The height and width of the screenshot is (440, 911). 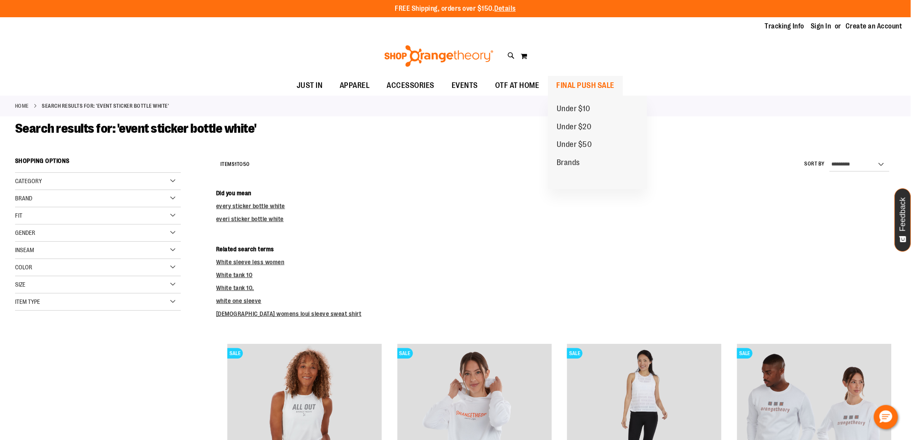 What do you see at coordinates (465, 86) in the screenshot?
I see `a: EVENTS` at bounding box center [465, 86].